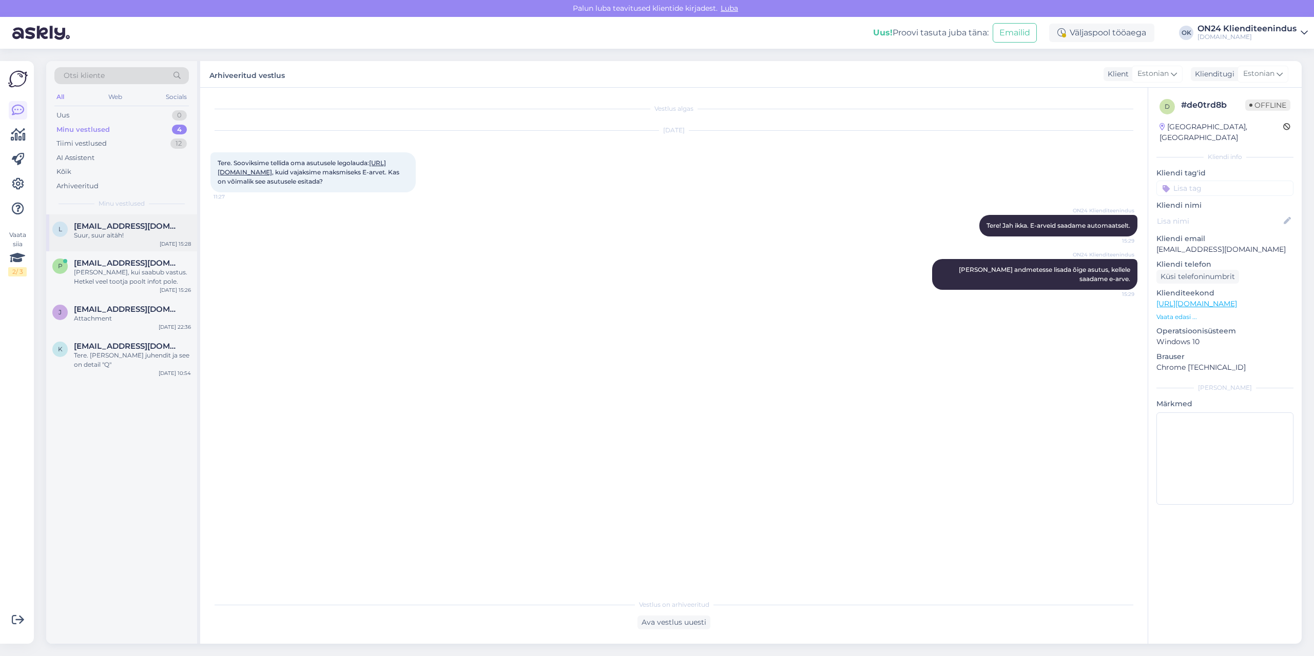  I want to click on span: Tere. Sooviksime tellida oma asutusele legolauda: , kuid vajaksime maksmiseks E-arvet. Kas on või..., so click(309, 172).